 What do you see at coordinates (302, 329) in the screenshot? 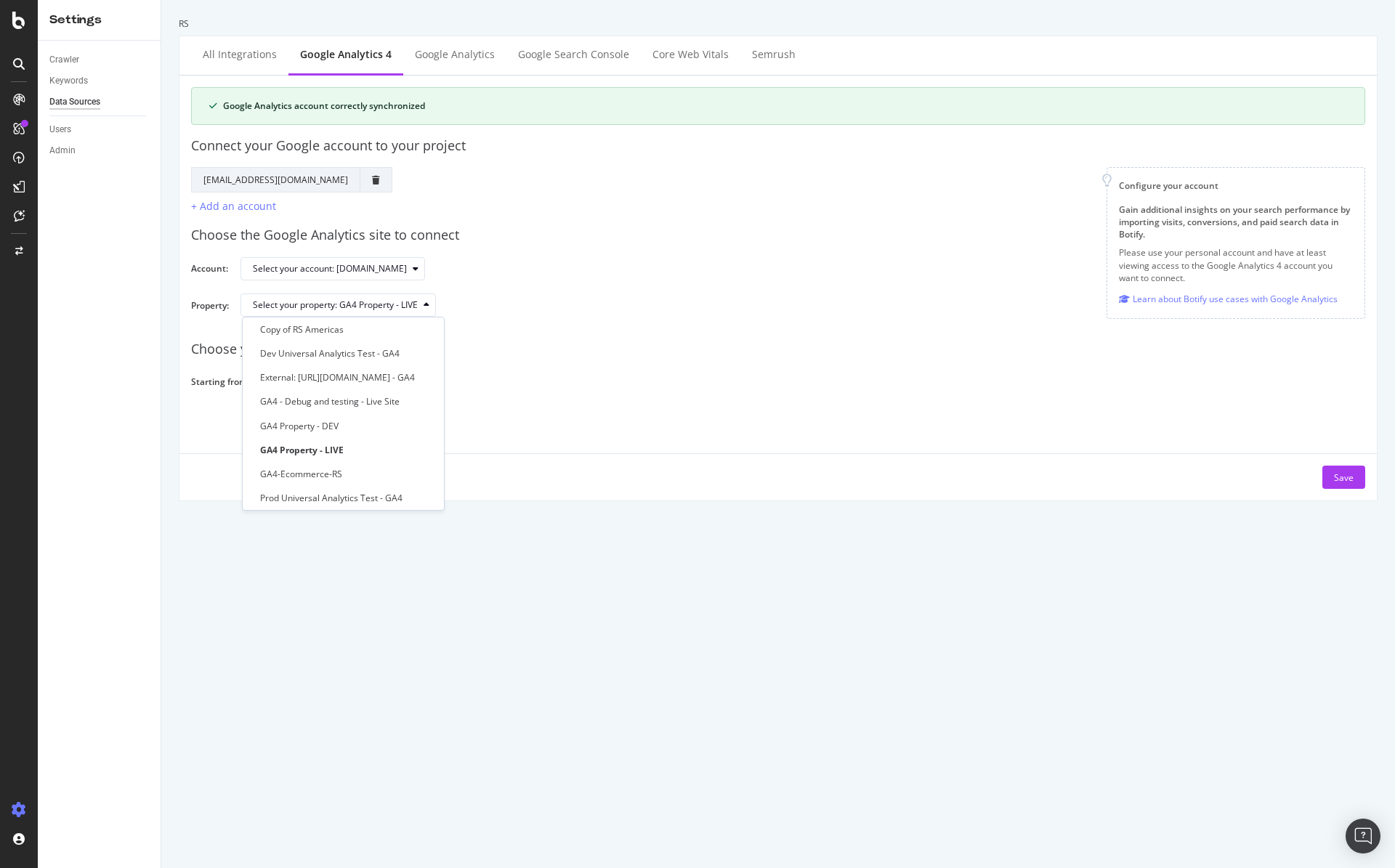
I see `div: Copy of RS Americas` at bounding box center [302, 329].